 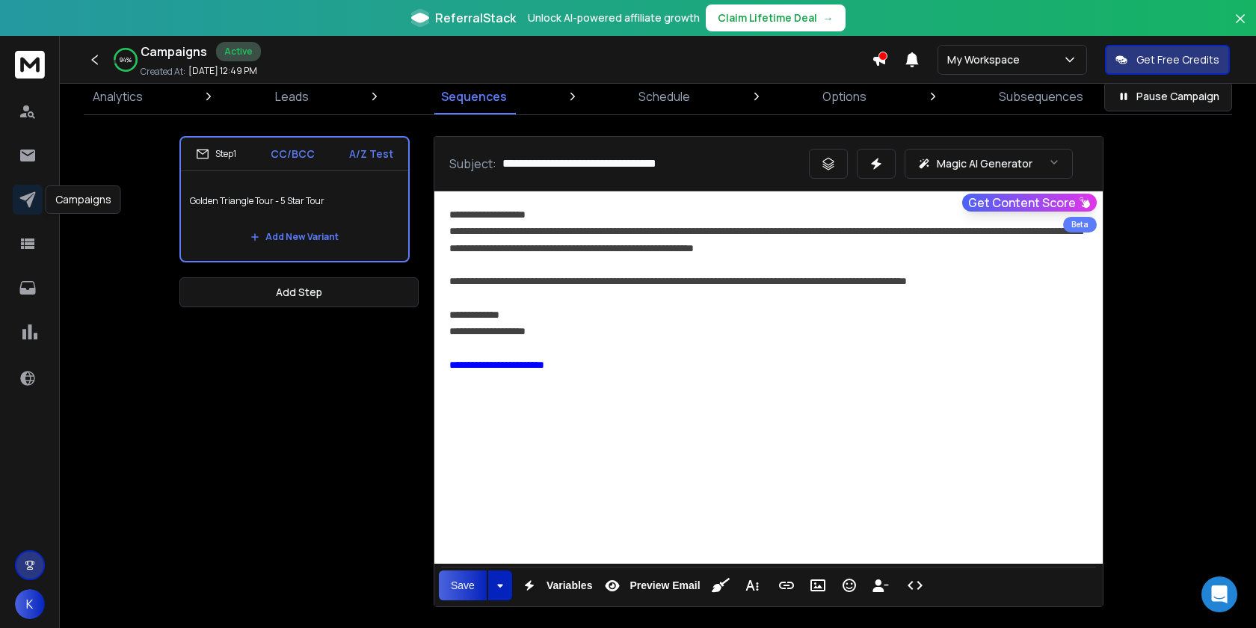 What do you see at coordinates (163, 72) in the screenshot?
I see `p: Created At:` at bounding box center [163, 72].